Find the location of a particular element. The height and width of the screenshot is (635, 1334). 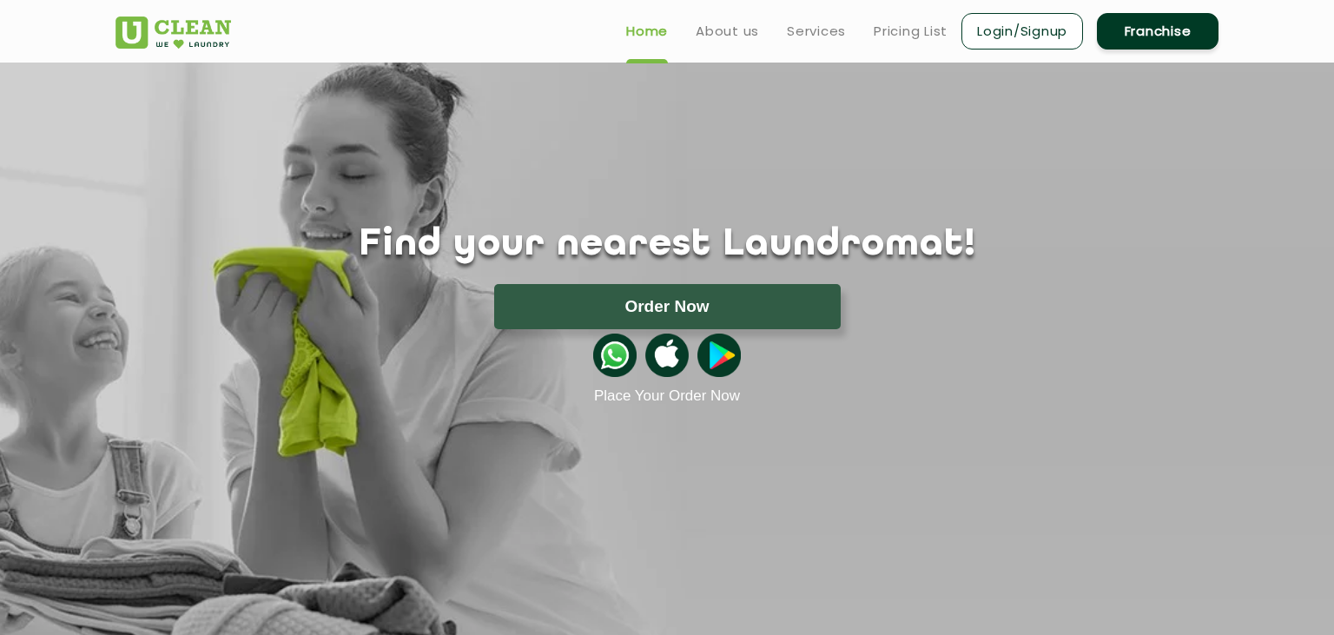

img: UClean Laundry and Dry Cleaning is located at coordinates (173, 32).